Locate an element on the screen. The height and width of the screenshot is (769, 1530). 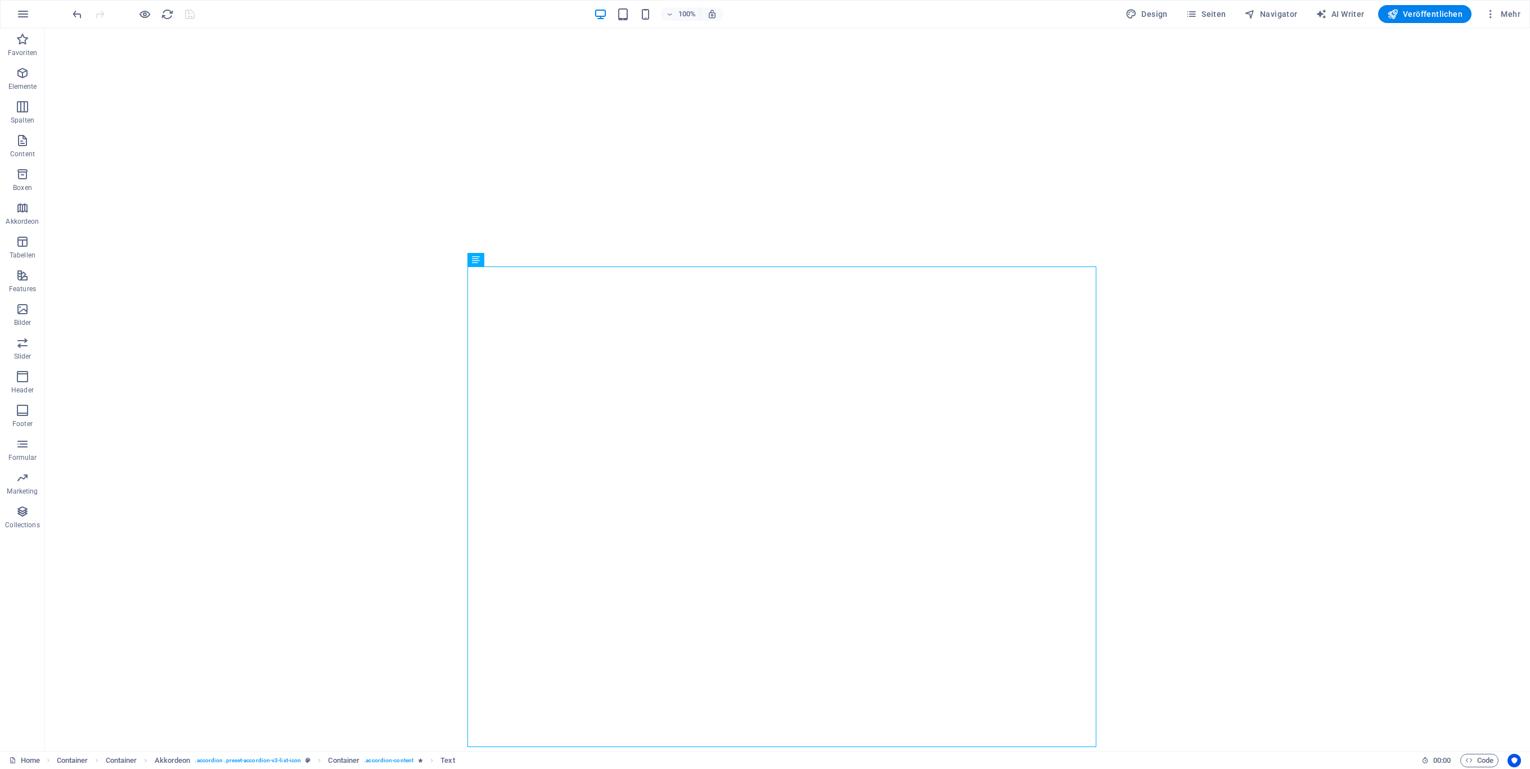
button: Klicke hier, um den Vorschau-Modus zu verlassen is located at coordinates (145, 14).